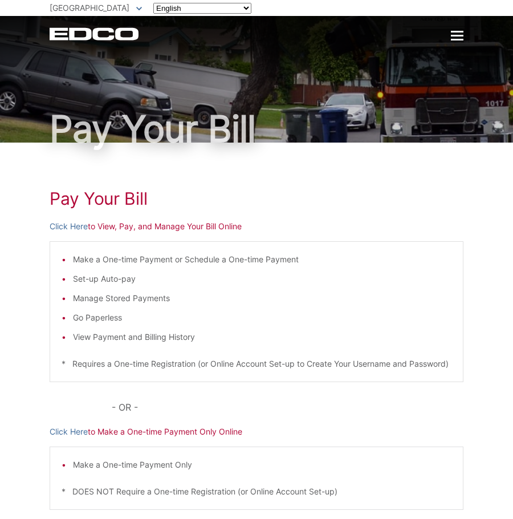 This screenshot has width=513, height=519. Describe the element at coordinates (262, 318) in the screenshot. I see `li: Go Paperless` at that location.